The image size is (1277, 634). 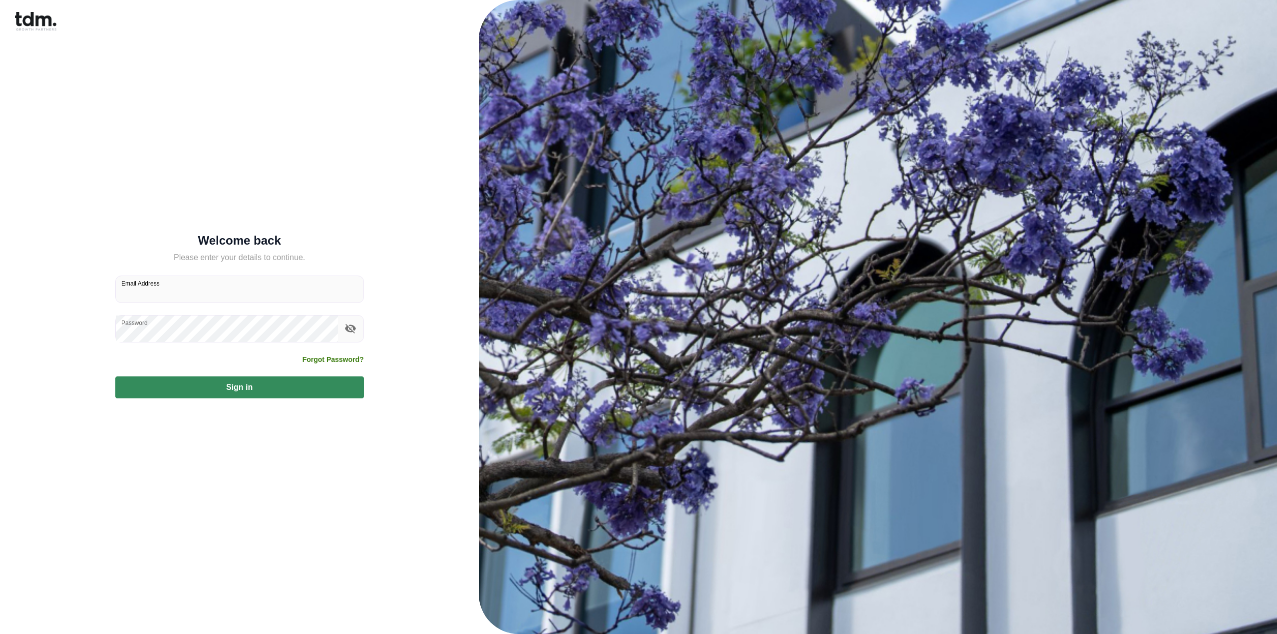 What do you see at coordinates (333, 359) in the screenshot?
I see `a: Forgot Password?` at bounding box center [333, 359].